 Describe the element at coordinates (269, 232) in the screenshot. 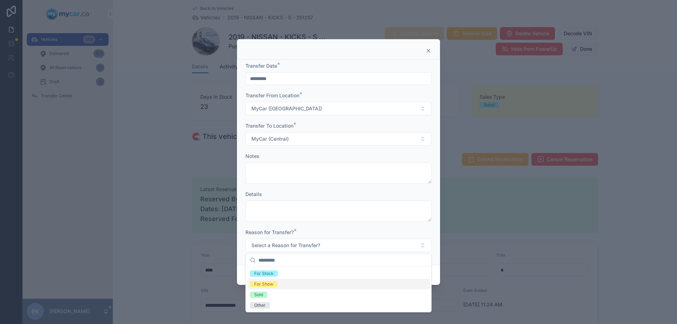

I see `span: Reason for Transfer?` at that location.